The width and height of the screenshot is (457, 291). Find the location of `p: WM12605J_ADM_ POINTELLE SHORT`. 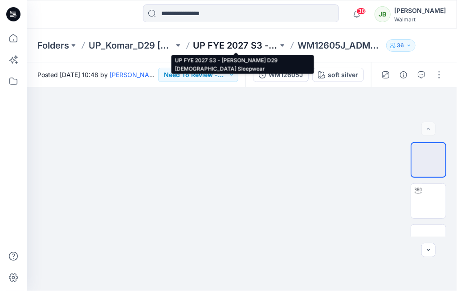

p: WM12605J_ADM_ POINTELLE SHORT is located at coordinates (340, 45).